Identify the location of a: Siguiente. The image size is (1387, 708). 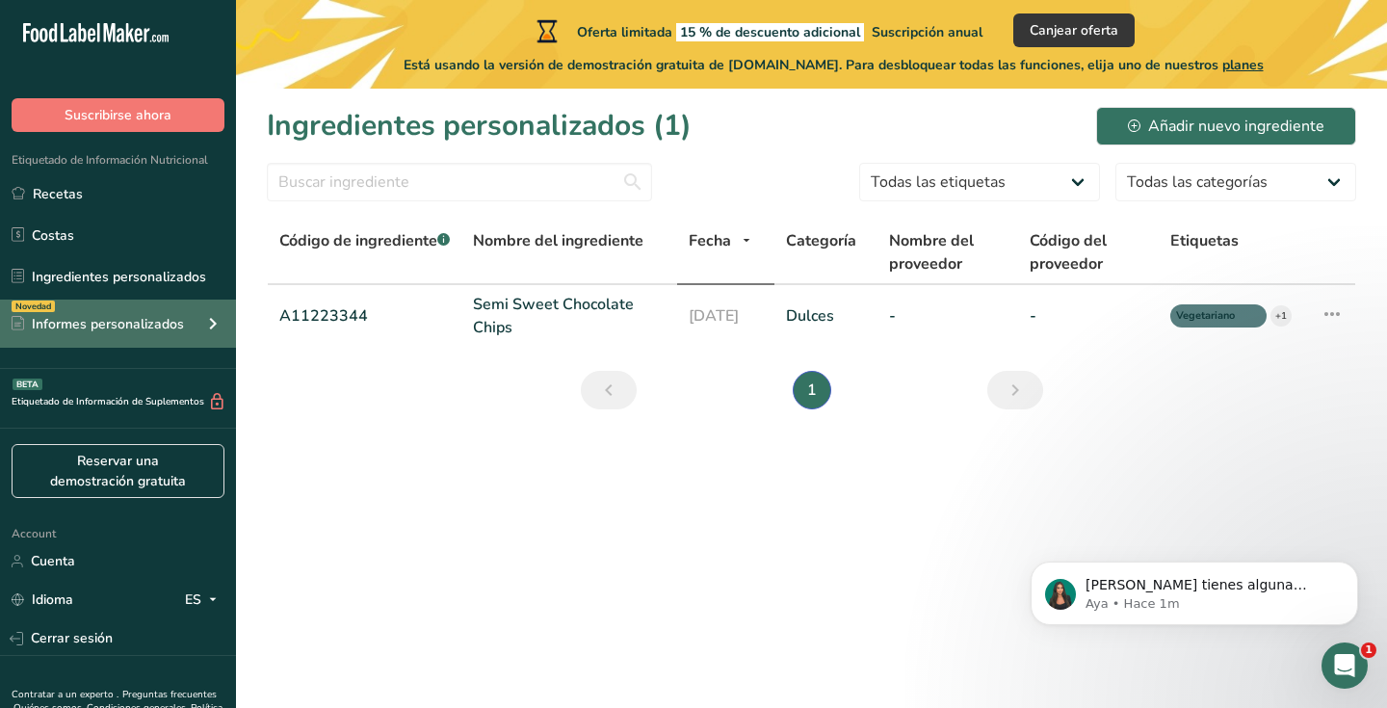
(1015, 390).